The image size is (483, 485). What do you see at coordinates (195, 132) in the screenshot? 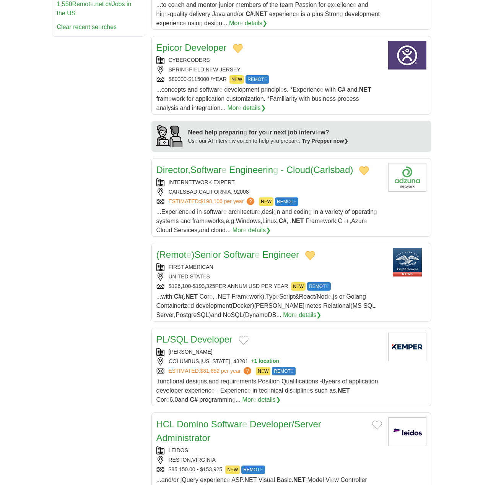
I see `readpronunciation-word: Need` at bounding box center [195, 132].